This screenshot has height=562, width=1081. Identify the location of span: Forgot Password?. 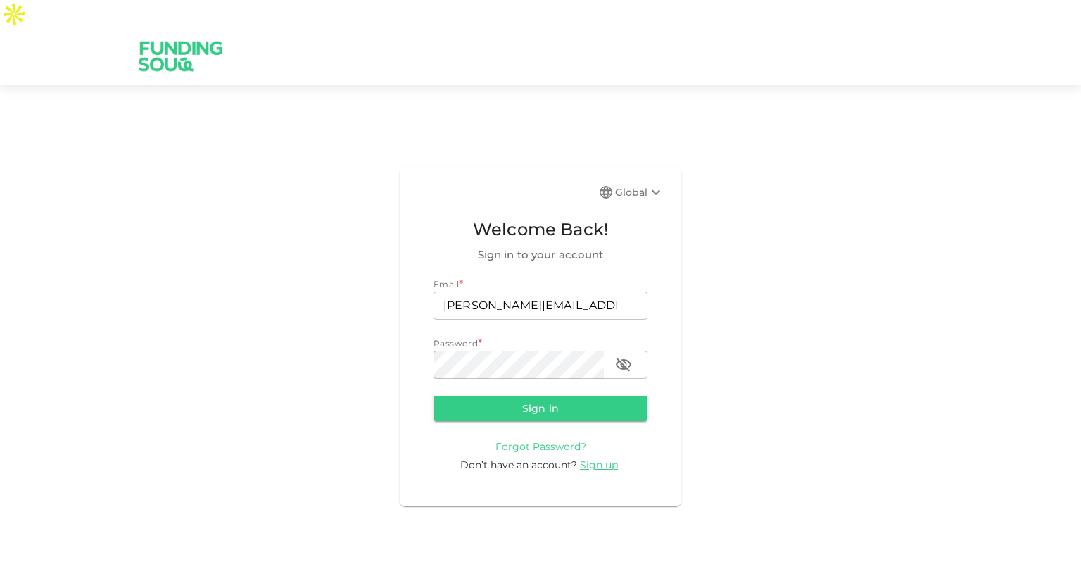
(541, 446).